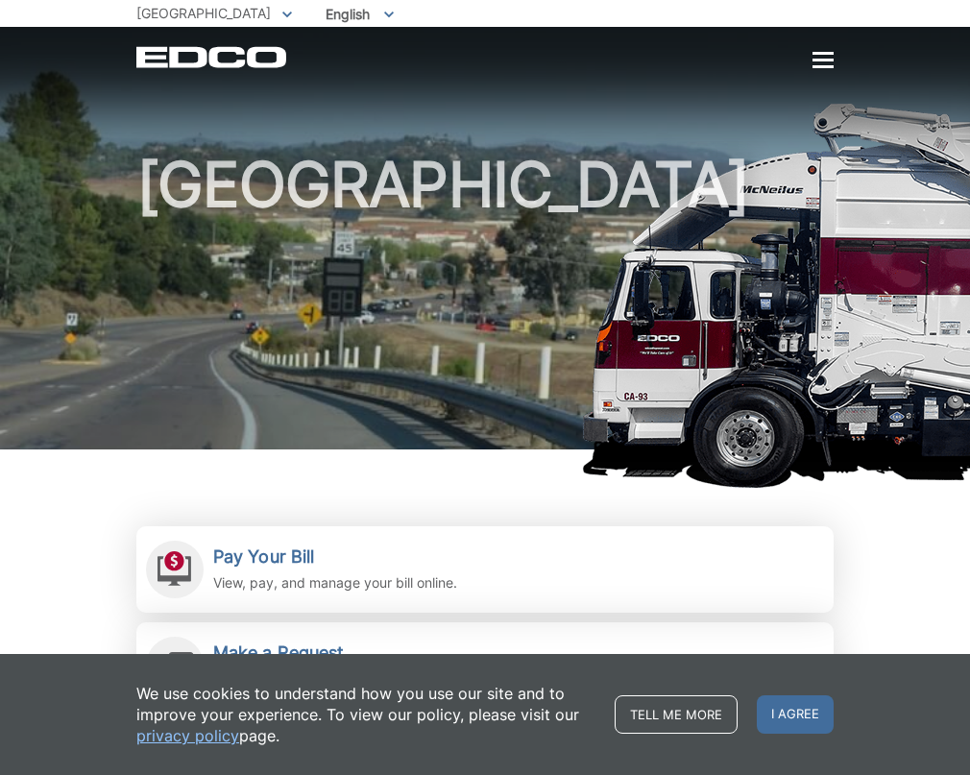 This screenshot has width=970, height=775. What do you see at coordinates (335, 557) in the screenshot?
I see `h2: Pay Your Bill` at bounding box center [335, 557].